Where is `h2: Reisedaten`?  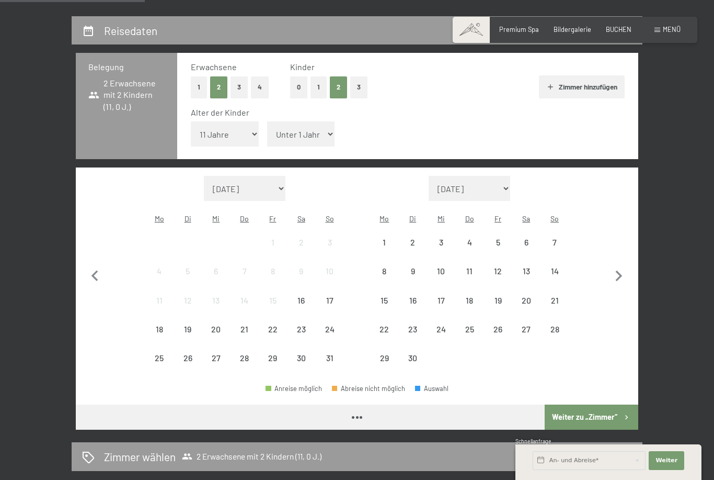
h2: Reisedaten is located at coordinates (131, 30).